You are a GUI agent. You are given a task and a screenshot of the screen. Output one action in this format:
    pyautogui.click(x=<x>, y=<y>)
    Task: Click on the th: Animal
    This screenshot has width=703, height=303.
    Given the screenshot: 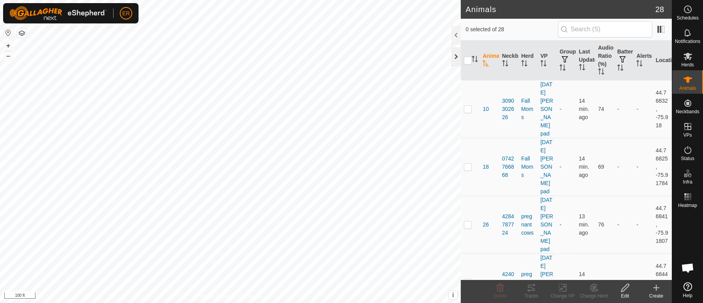 What is the action you would take?
    pyautogui.click(x=489, y=60)
    